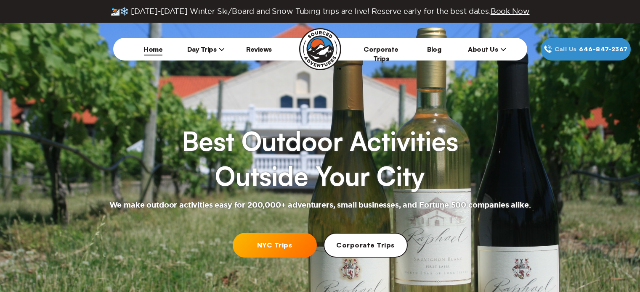 This screenshot has width=640, height=292. I want to click on a: Home, so click(153, 49).